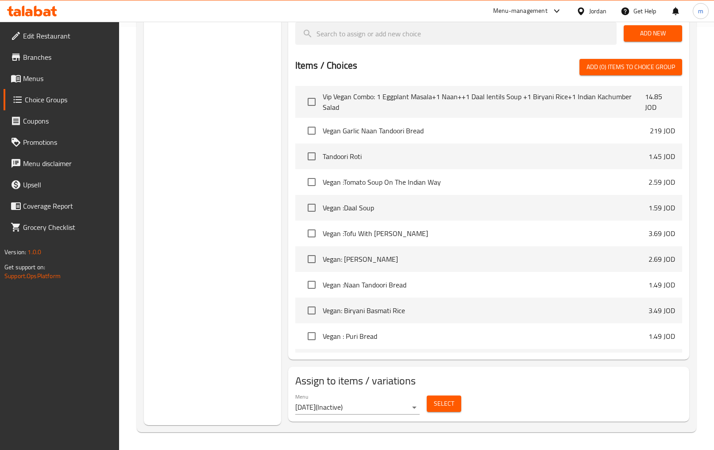 The image size is (714, 450). What do you see at coordinates (67, 163) in the screenshot?
I see `span: Menu disclaimer` at bounding box center [67, 163].